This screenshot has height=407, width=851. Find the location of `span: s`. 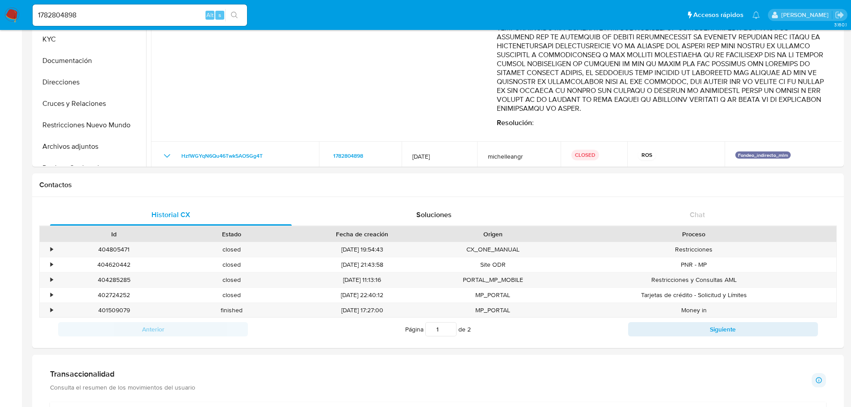

span: s is located at coordinates (220, 15).